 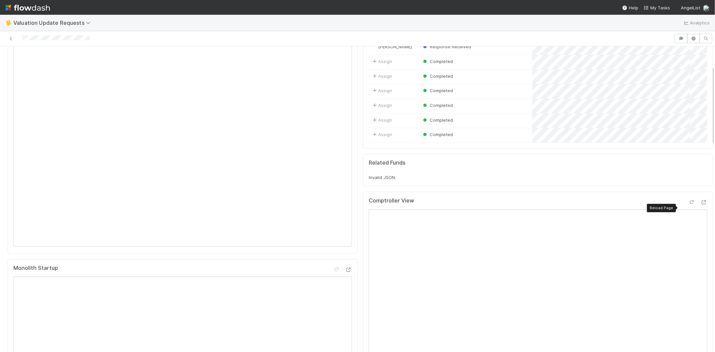 I want to click on span: AngelList, so click(x=691, y=8).